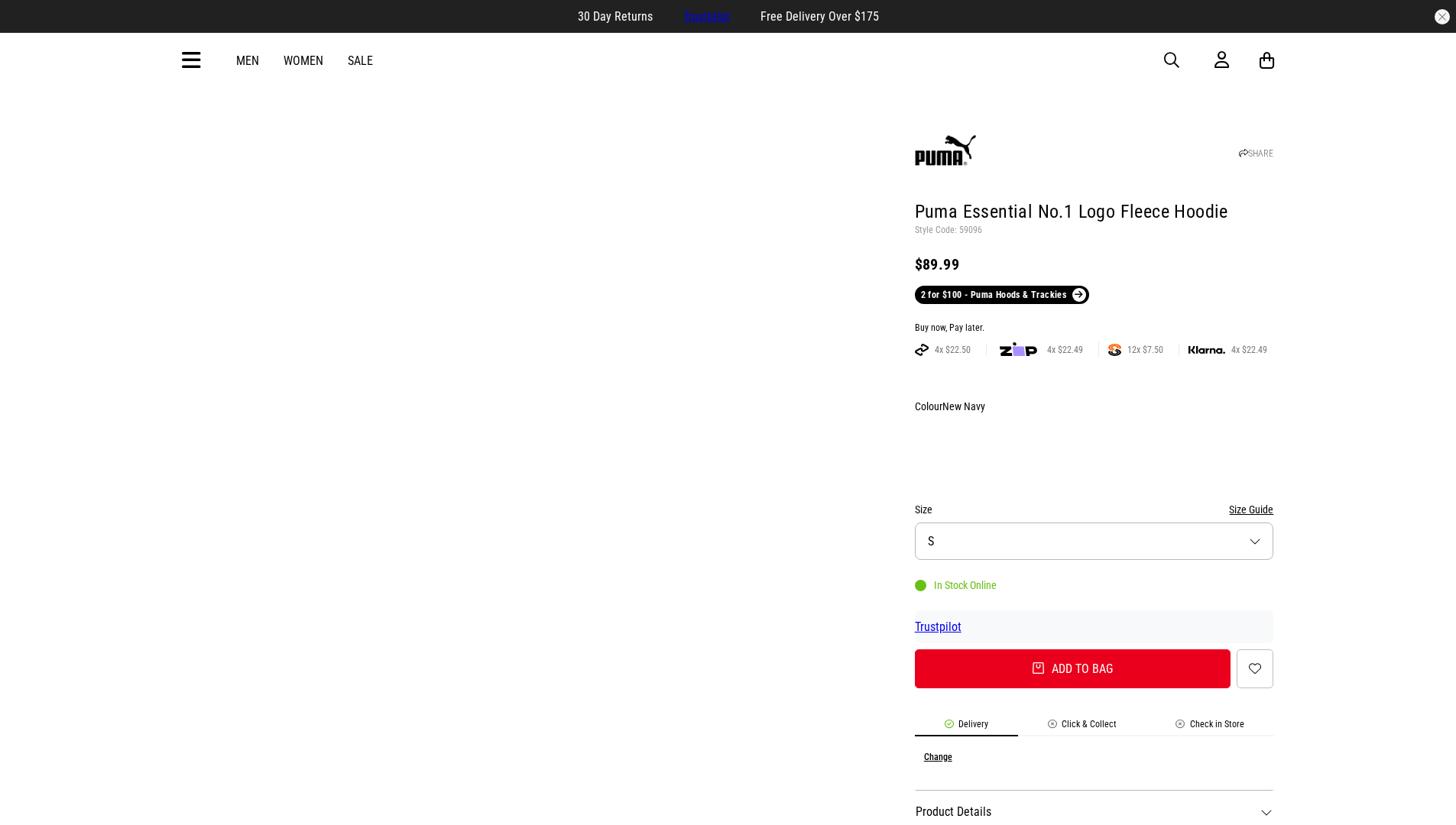 The height and width of the screenshot is (825, 1456). Describe the element at coordinates (1210, 728) in the screenshot. I see `li: Check in Store` at that location.